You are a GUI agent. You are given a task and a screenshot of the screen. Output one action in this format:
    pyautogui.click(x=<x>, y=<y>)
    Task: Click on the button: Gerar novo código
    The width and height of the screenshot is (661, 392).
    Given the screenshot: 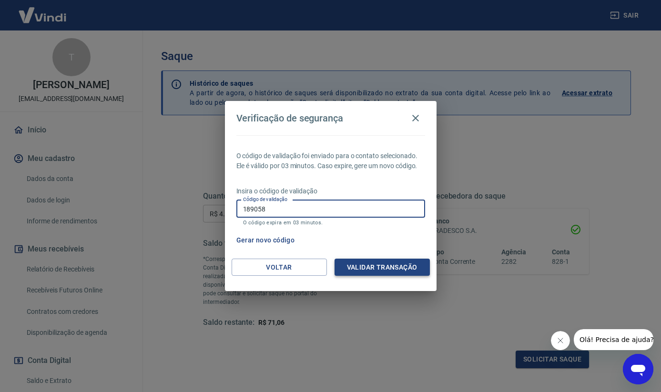 What is the action you would take?
    pyautogui.click(x=265, y=240)
    